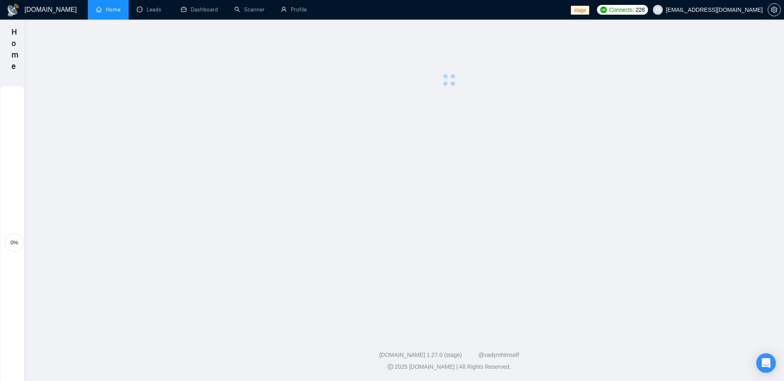  I want to click on a: setting, so click(774, 10).